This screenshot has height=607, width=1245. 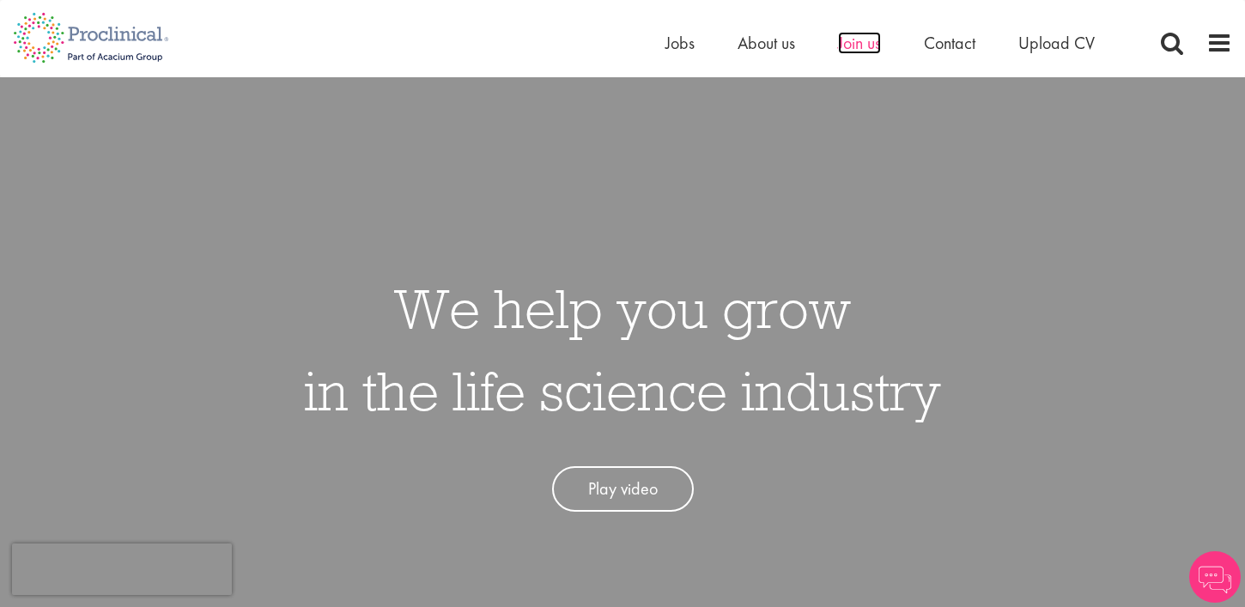 I want to click on a: Jobs, so click(x=680, y=43).